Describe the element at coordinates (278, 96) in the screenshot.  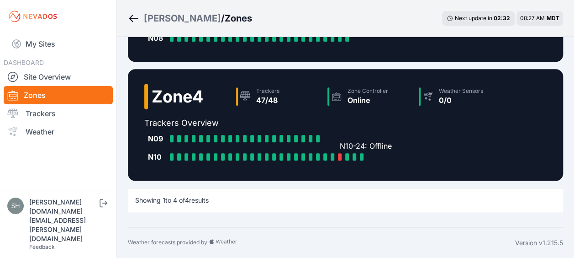
I see `a: Trackers47/48` at that location.